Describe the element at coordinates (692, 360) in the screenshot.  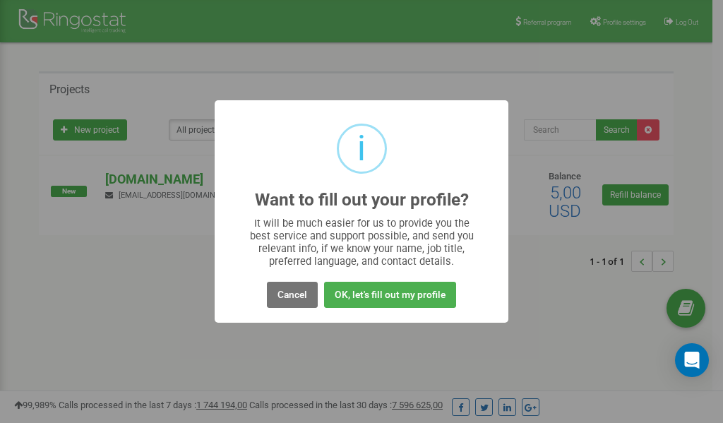
I see `div: Open Intercom Messenger` at that location.